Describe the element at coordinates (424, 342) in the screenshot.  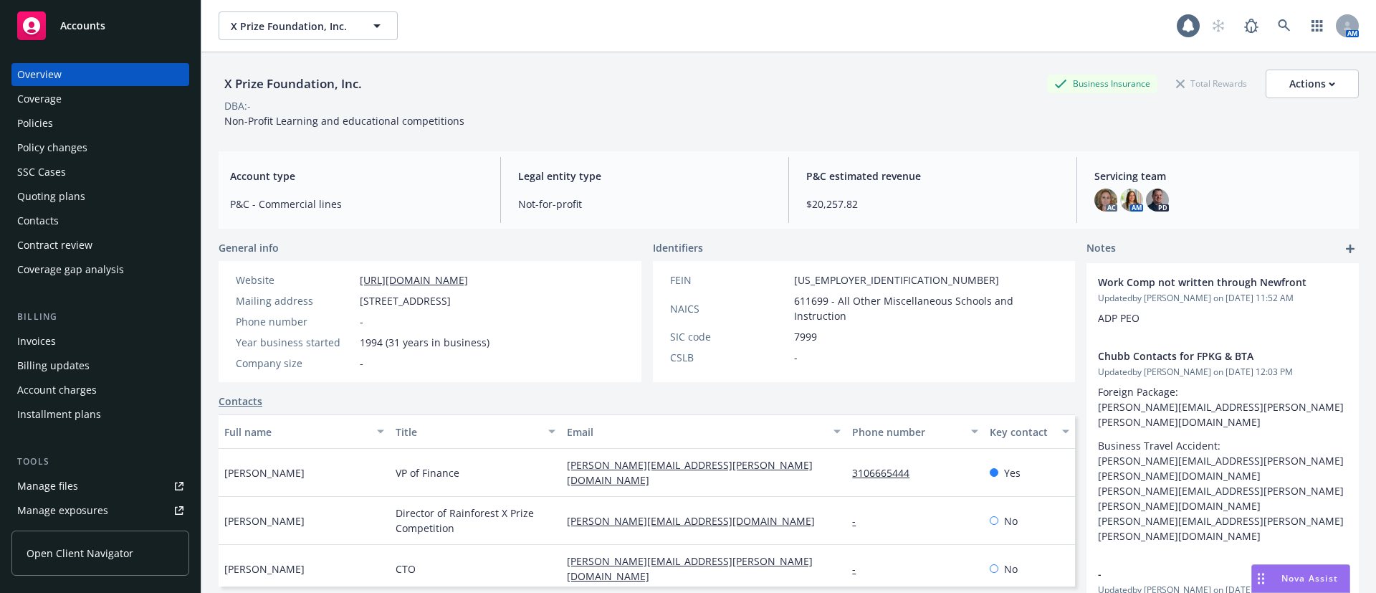
I see `span: 1994 (31 years in business)` at that location.